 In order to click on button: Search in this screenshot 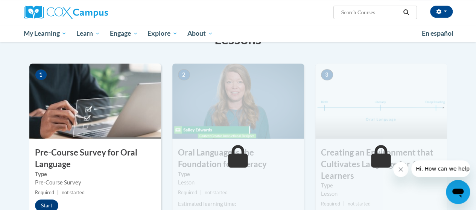, I will do `click(406, 12)`.